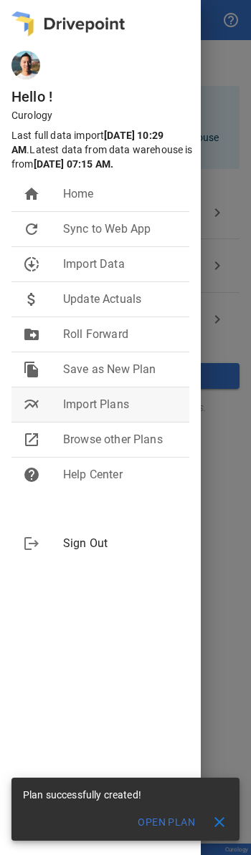 Image resolution: width=251 pixels, height=855 pixels. What do you see at coordinates (120, 229) in the screenshot?
I see `span: Sync to Web App` at bounding box center [120, 229].